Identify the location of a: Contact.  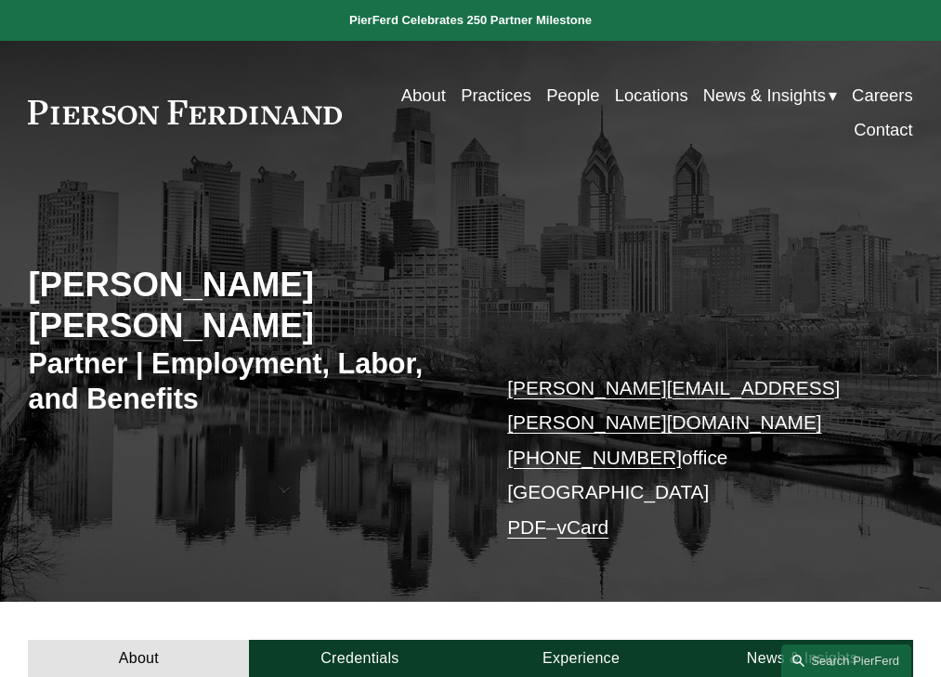
(884, 129).